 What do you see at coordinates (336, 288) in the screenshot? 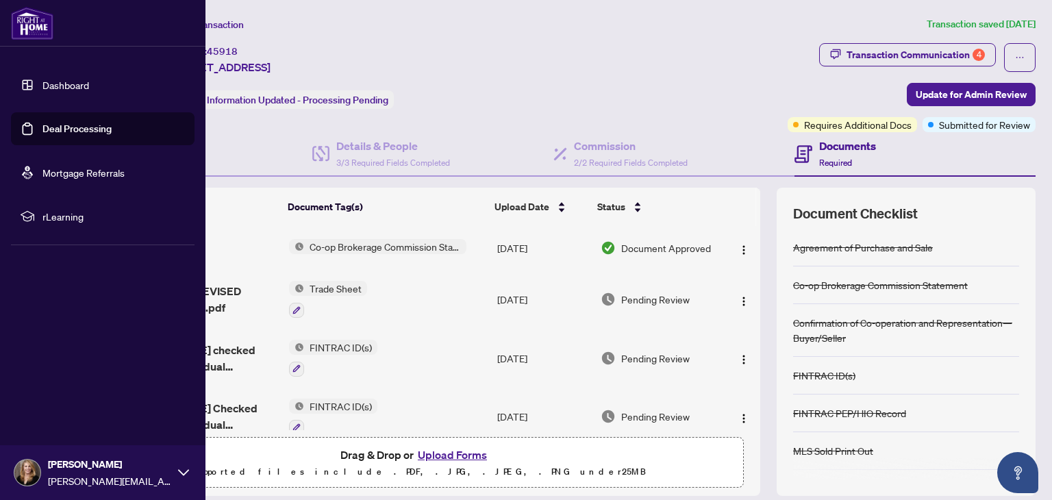
I see `span: Trade Sheet` at bounding box center [336, 288].